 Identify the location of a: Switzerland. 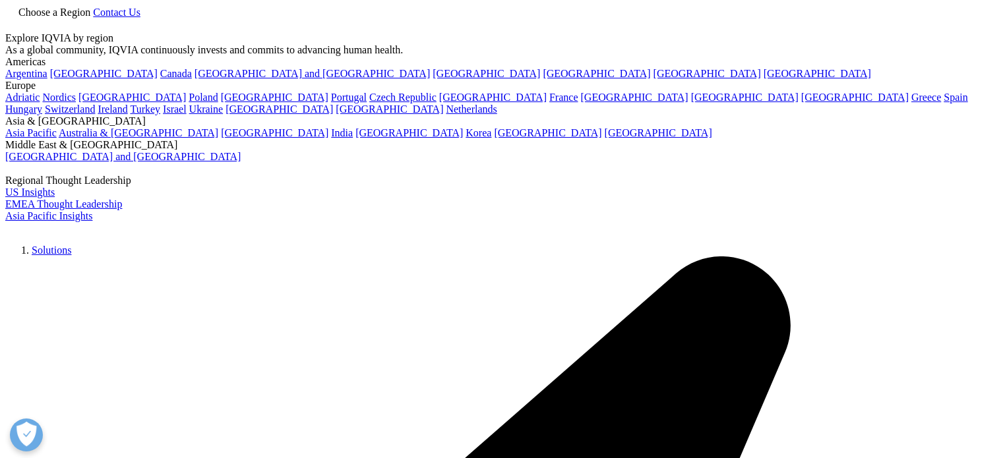
(70, 109).